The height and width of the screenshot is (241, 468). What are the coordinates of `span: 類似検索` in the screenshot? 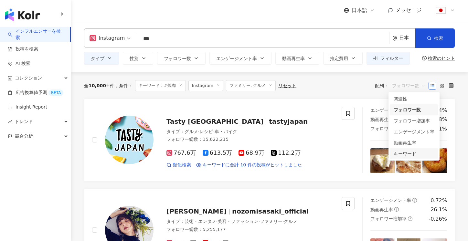 It's located at (182, 165).